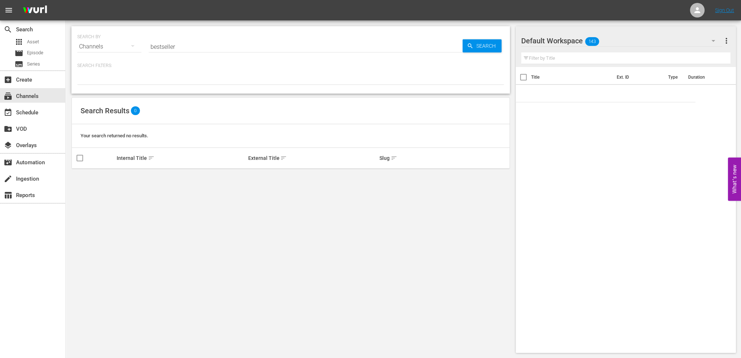 The width and height of the screenshot is (741, 358). What do you see at coordinates (571, 77) in the screenshot?
I see `th: Title` at bounding box center [571, 77].